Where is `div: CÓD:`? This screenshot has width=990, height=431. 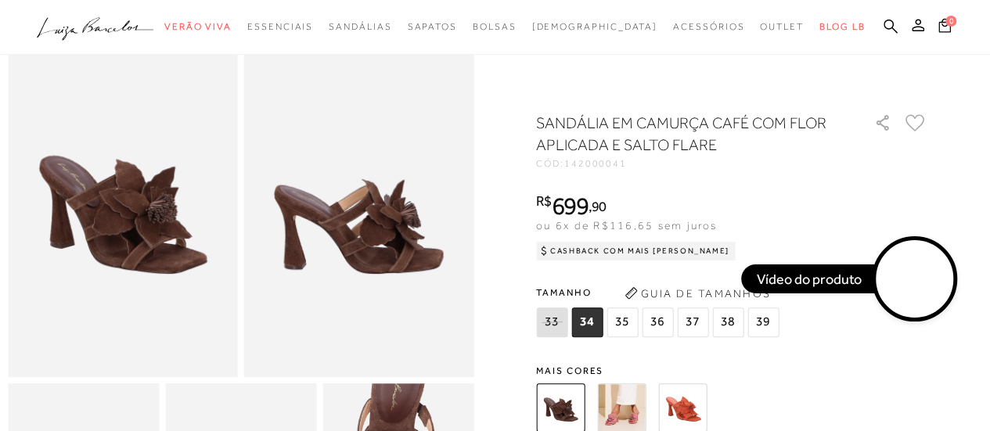 div: CÓD: is located at coordinates (692, 164).